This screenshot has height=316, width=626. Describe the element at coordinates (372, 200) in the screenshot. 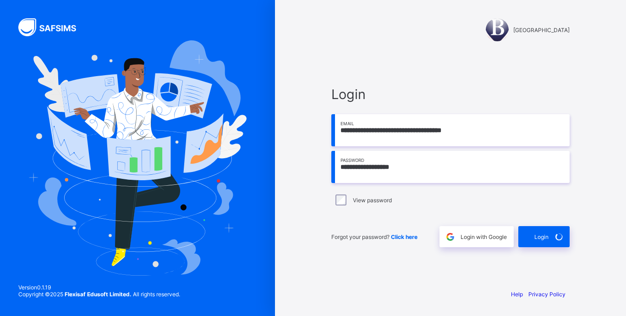

I see `label: View password` at that location.